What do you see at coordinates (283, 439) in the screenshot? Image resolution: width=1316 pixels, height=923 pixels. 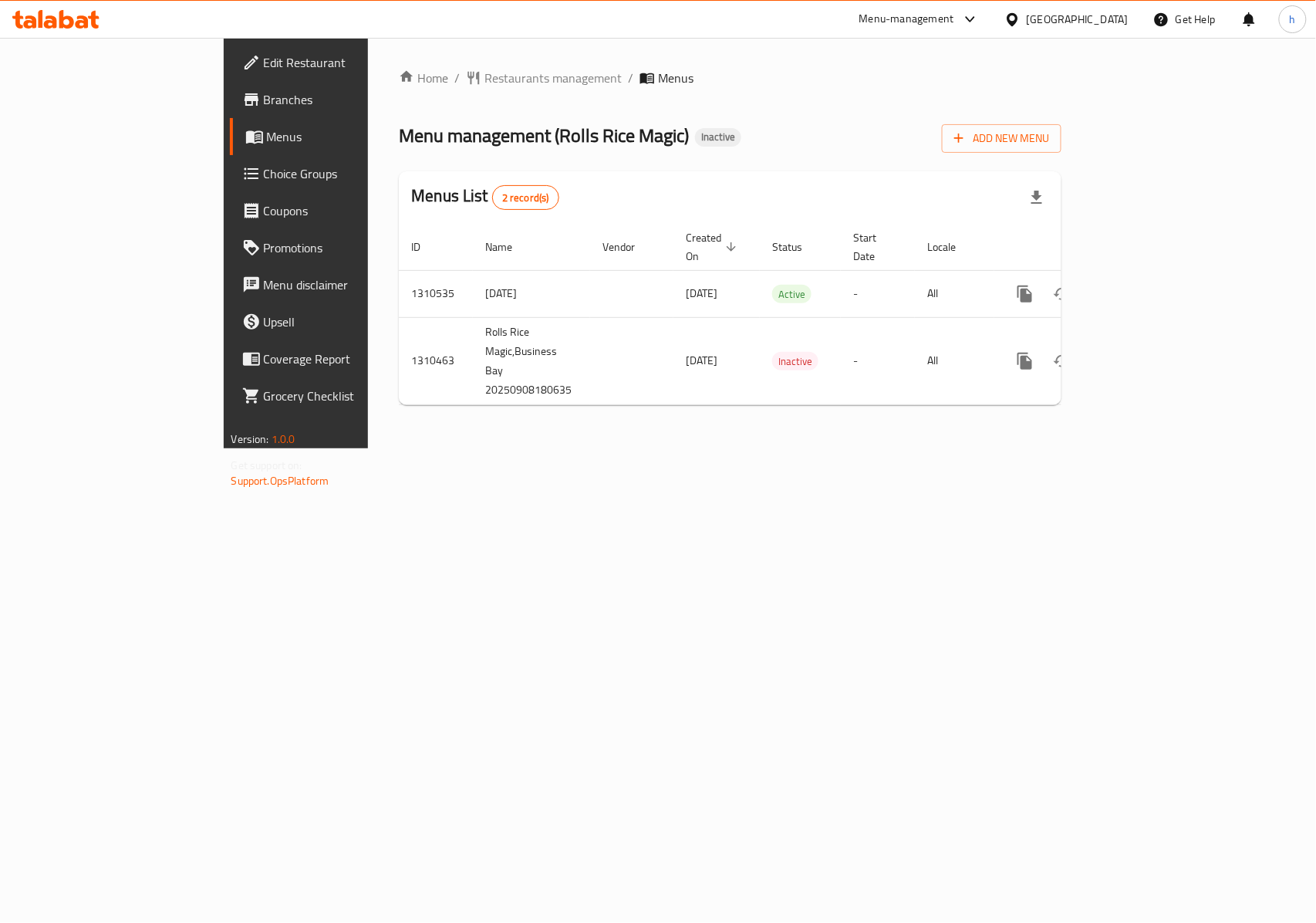 I see `span: 1.0.0` at bounding box center [283, 439].